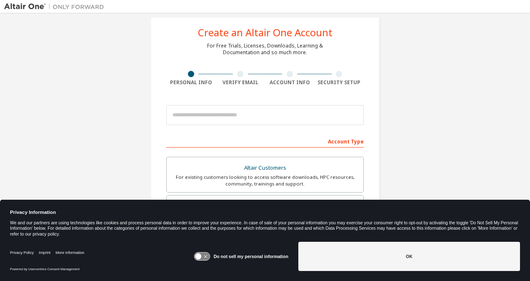 The height and width of the screenshot is (281, 530). Describe the element at coordinates (240, 83) in the screenshot. I see `div: Verify Email` at that location.